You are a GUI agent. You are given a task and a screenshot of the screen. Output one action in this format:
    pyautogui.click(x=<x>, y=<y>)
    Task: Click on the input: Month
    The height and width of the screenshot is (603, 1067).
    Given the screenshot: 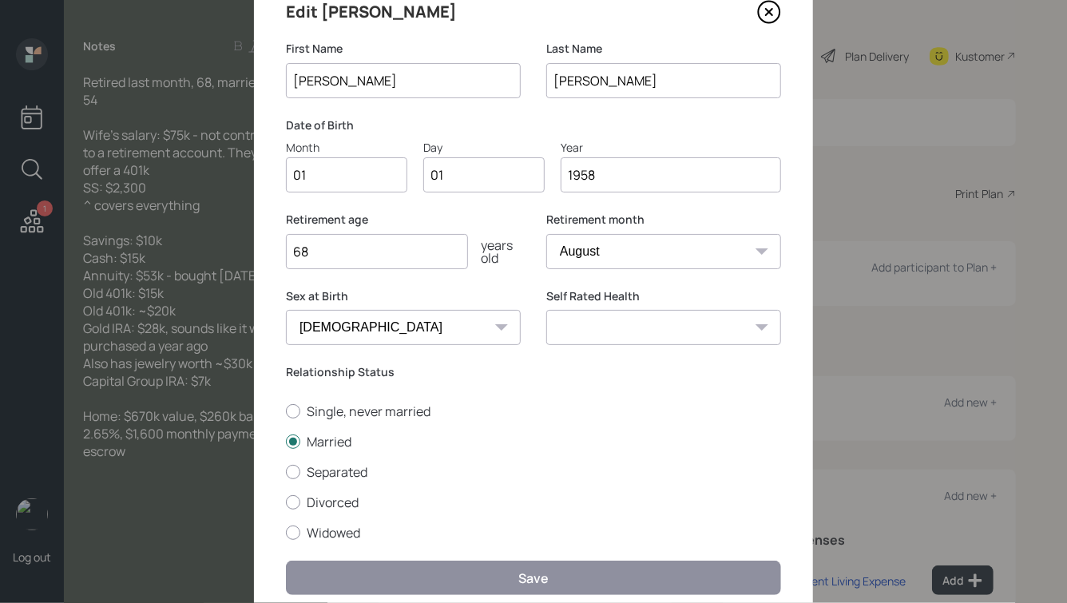 What is the action you would take?
    pyautogui.click(x=347, y=175)
    